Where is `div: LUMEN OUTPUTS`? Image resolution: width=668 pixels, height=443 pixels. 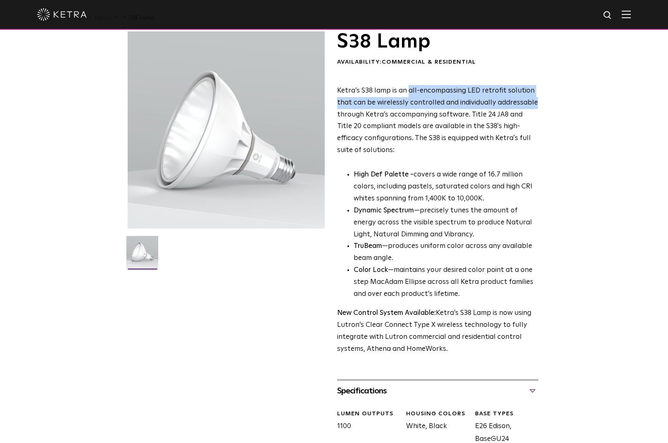
div: LUMEN OUTPUTS is located at coordinates (369, 414).